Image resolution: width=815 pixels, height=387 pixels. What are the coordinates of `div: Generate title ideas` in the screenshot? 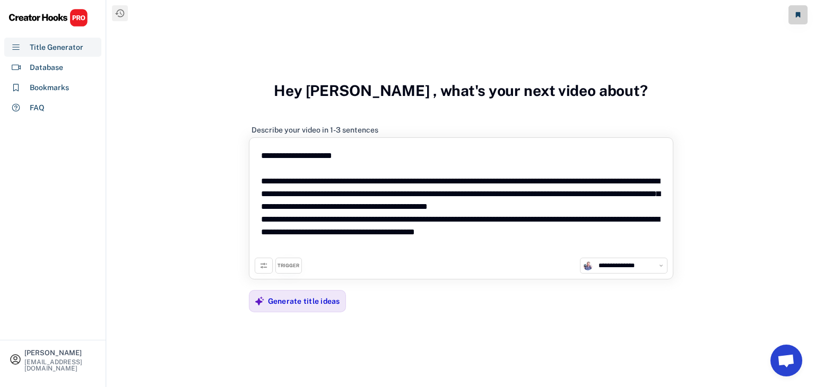 It's located at (304, 301).